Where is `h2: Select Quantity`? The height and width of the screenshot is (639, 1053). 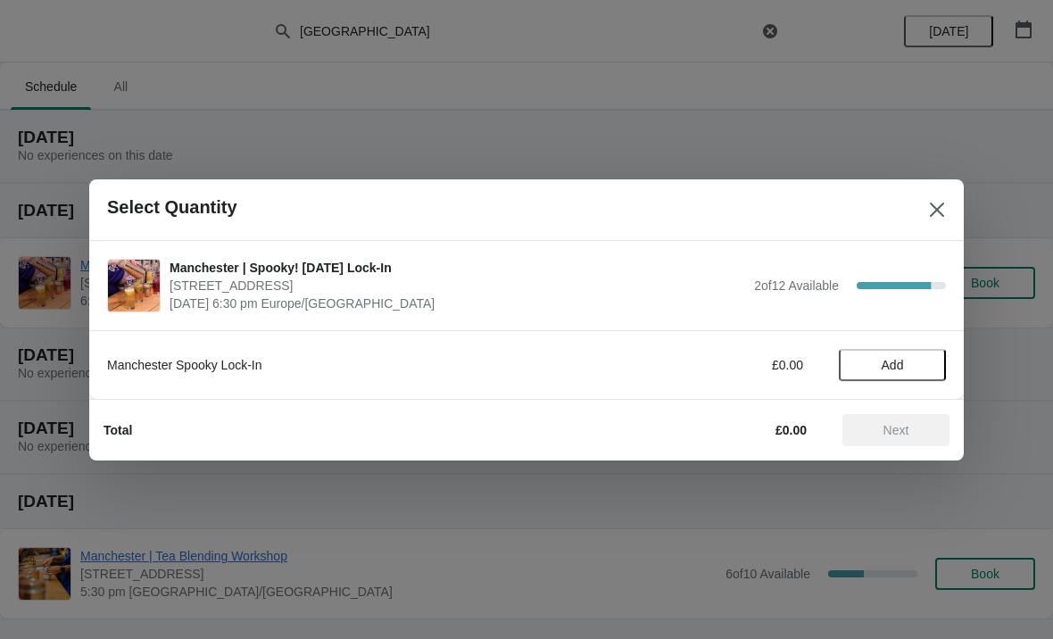
h2: Select Quantity is located at coordinates (172, 207).